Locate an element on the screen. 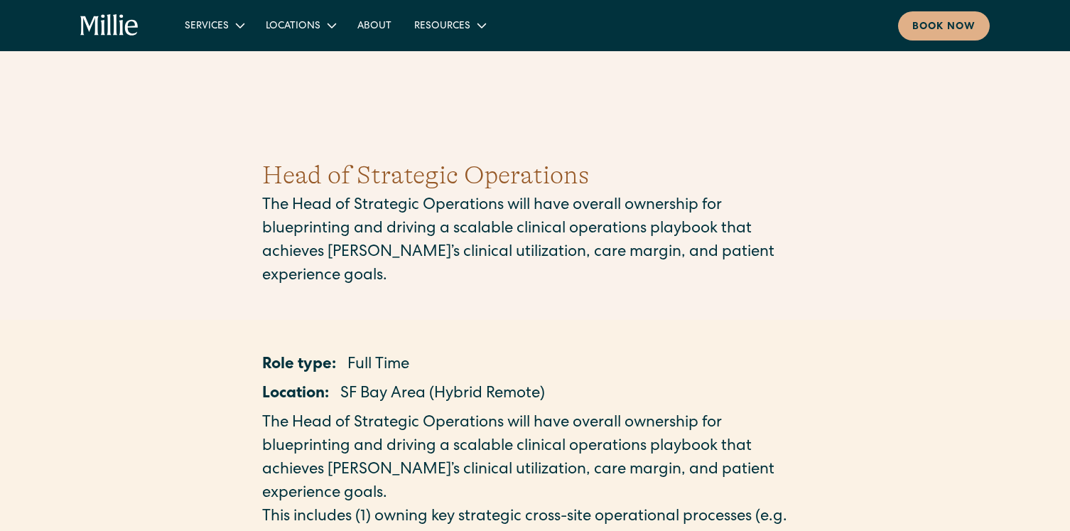 The height and width of the screenshot is (531, 1070). a: About is located at coordinates (374, 25).